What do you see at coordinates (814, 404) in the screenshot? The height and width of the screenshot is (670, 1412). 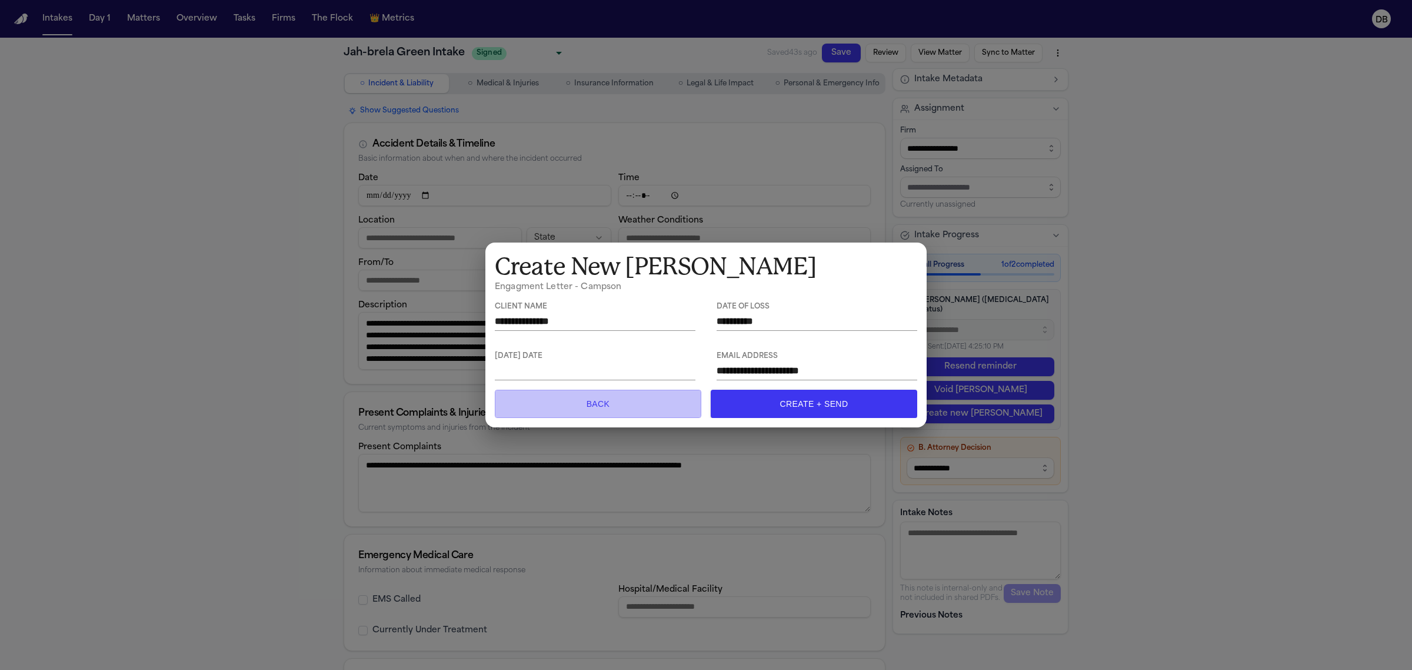 I see `button: Create + Send` at bounding box center [814, 404].